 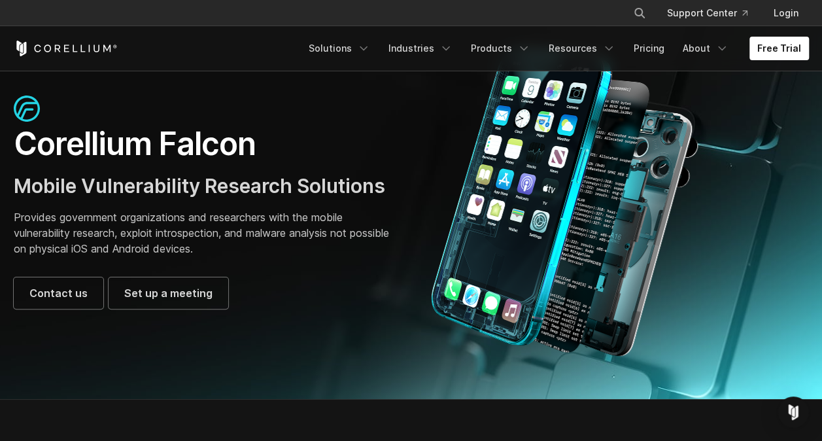 I want to click on span: Mobile Vulnerability Research Solutions, so click(x=199, y=186).